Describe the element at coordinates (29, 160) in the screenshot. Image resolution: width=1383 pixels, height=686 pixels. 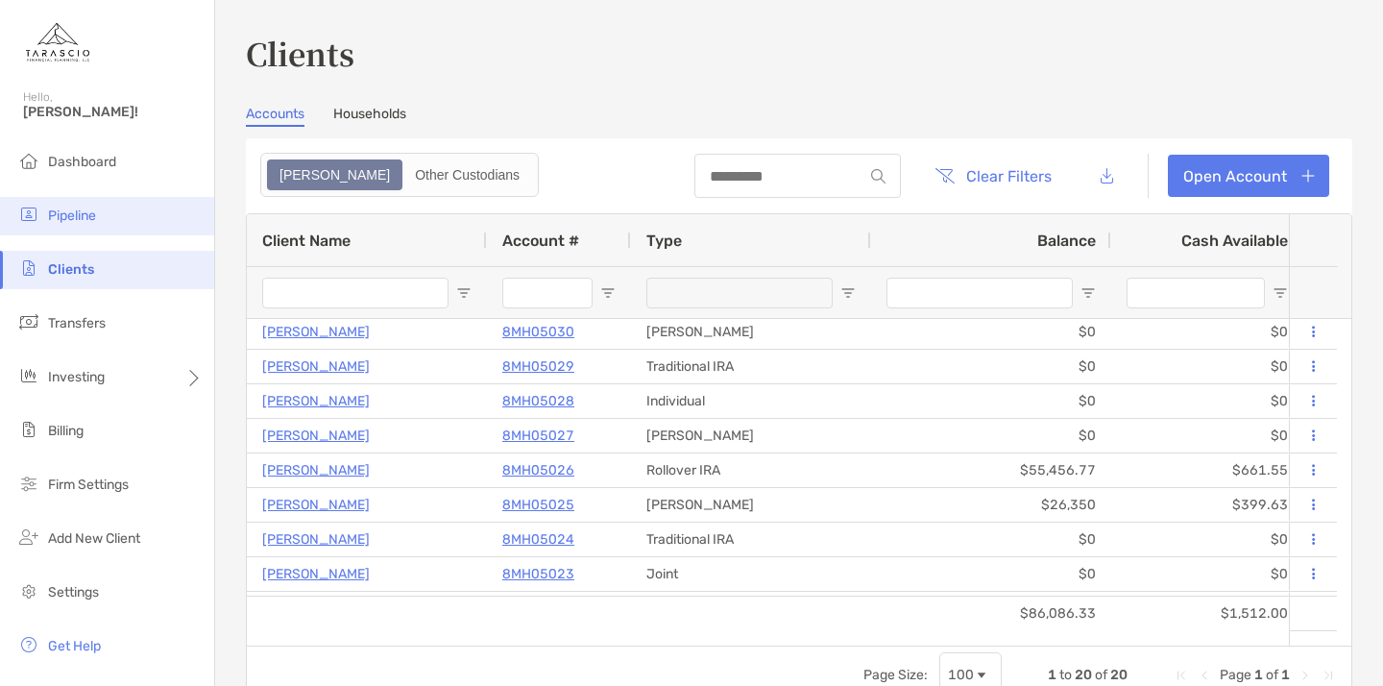
I see `img: dashboard icon` at that location.